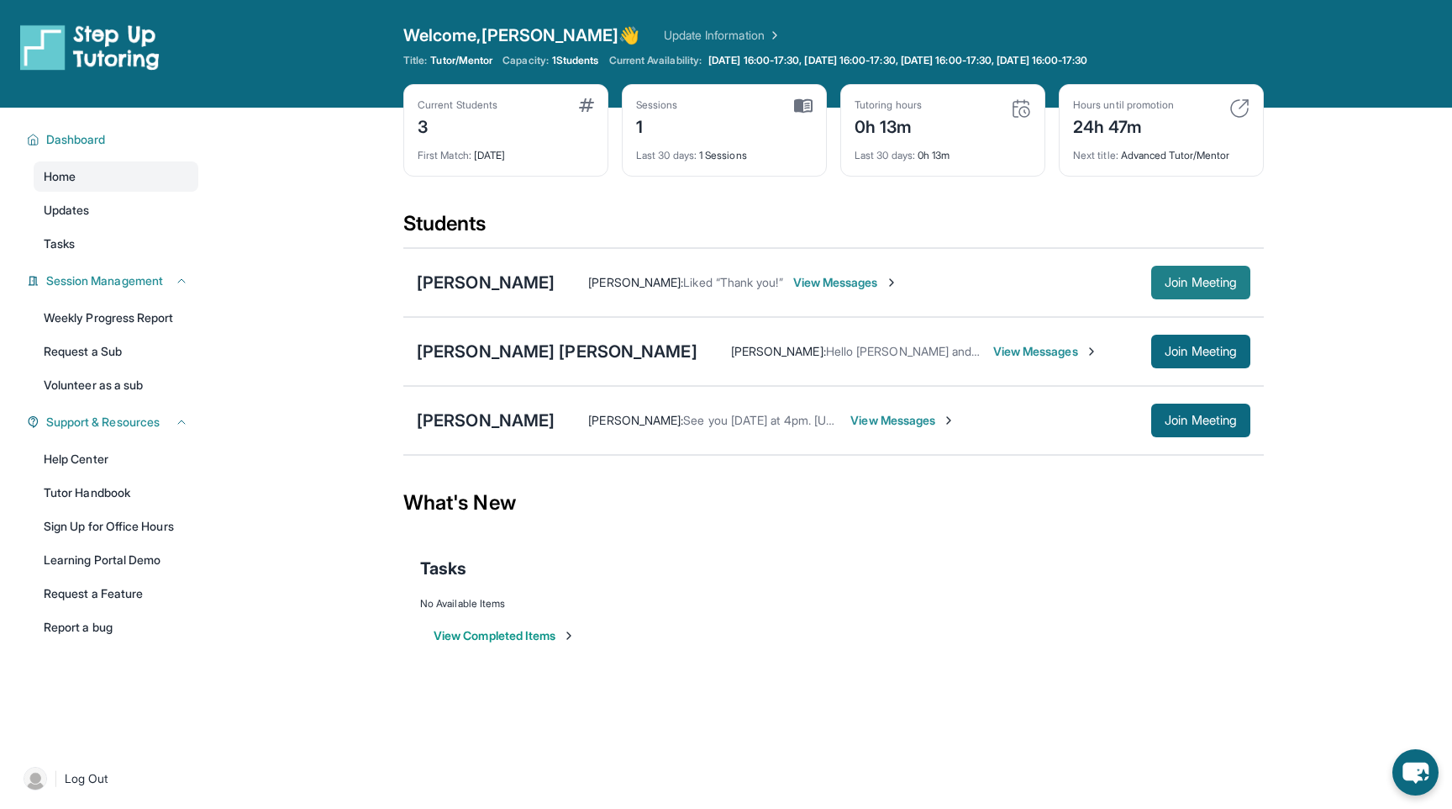 Image resolution: width=1452 pixels, height=809 pixels. I want to click on span: First Match :, so click(445, 155).